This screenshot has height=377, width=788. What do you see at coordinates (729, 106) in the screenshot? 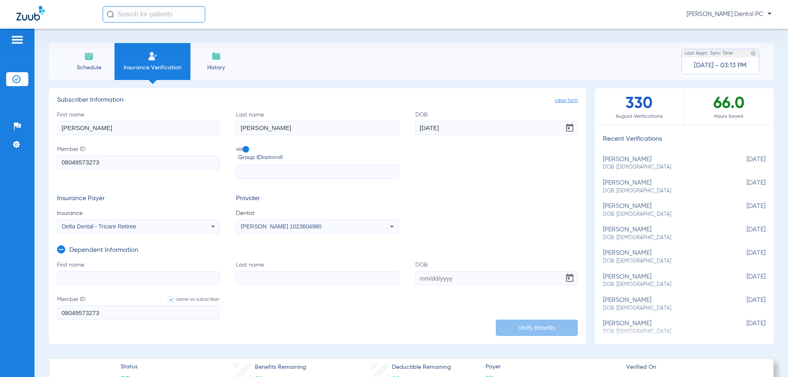
I see `div: 66.0` at bounding box center [729, 106].